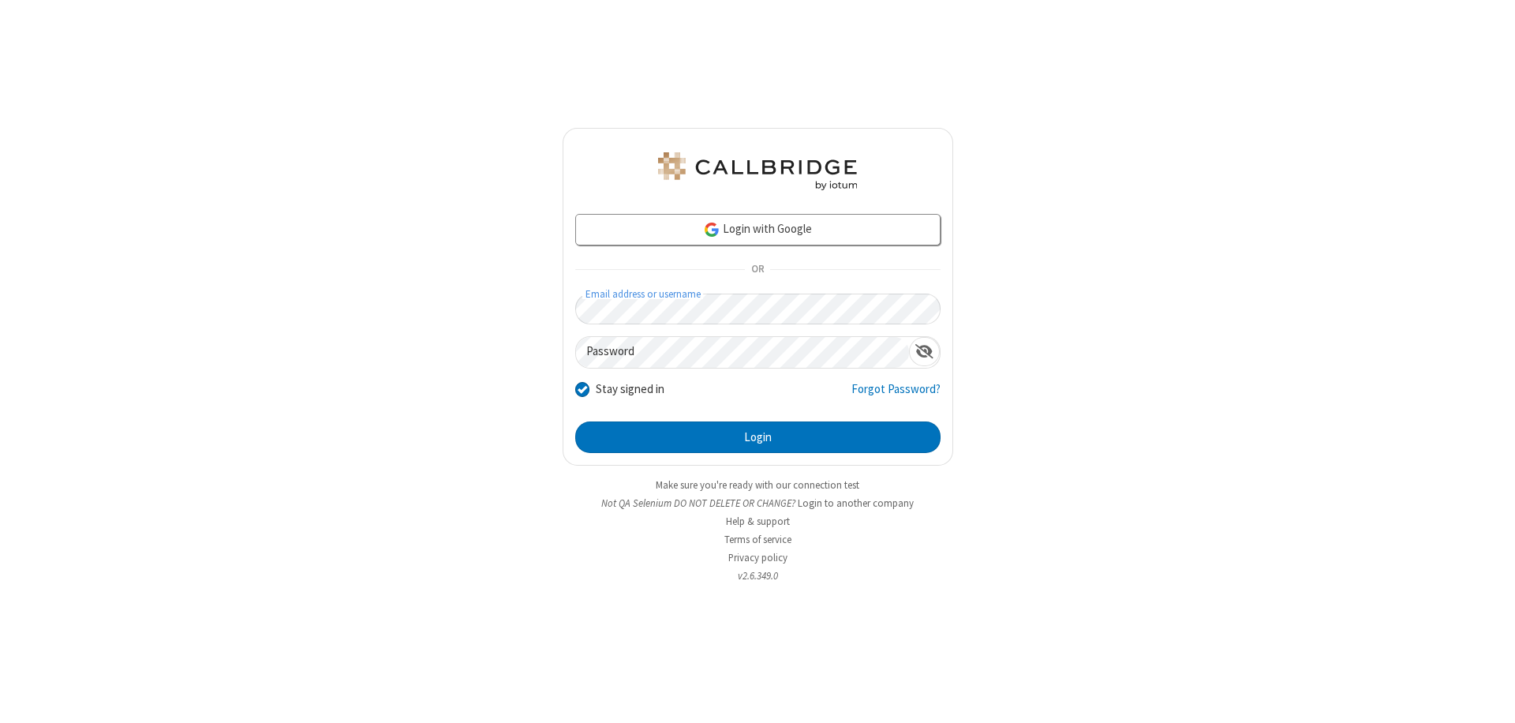  I want to click on button: Login, so click(758, 437).